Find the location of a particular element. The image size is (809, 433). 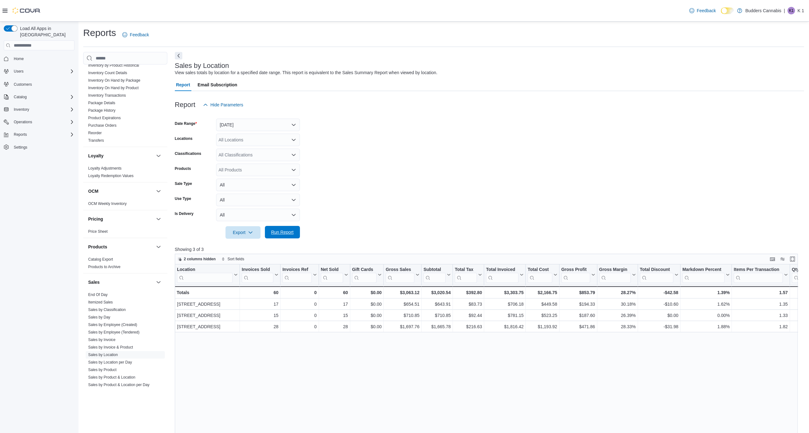

div: Total Invoiced is located at coordinates (502, 269).